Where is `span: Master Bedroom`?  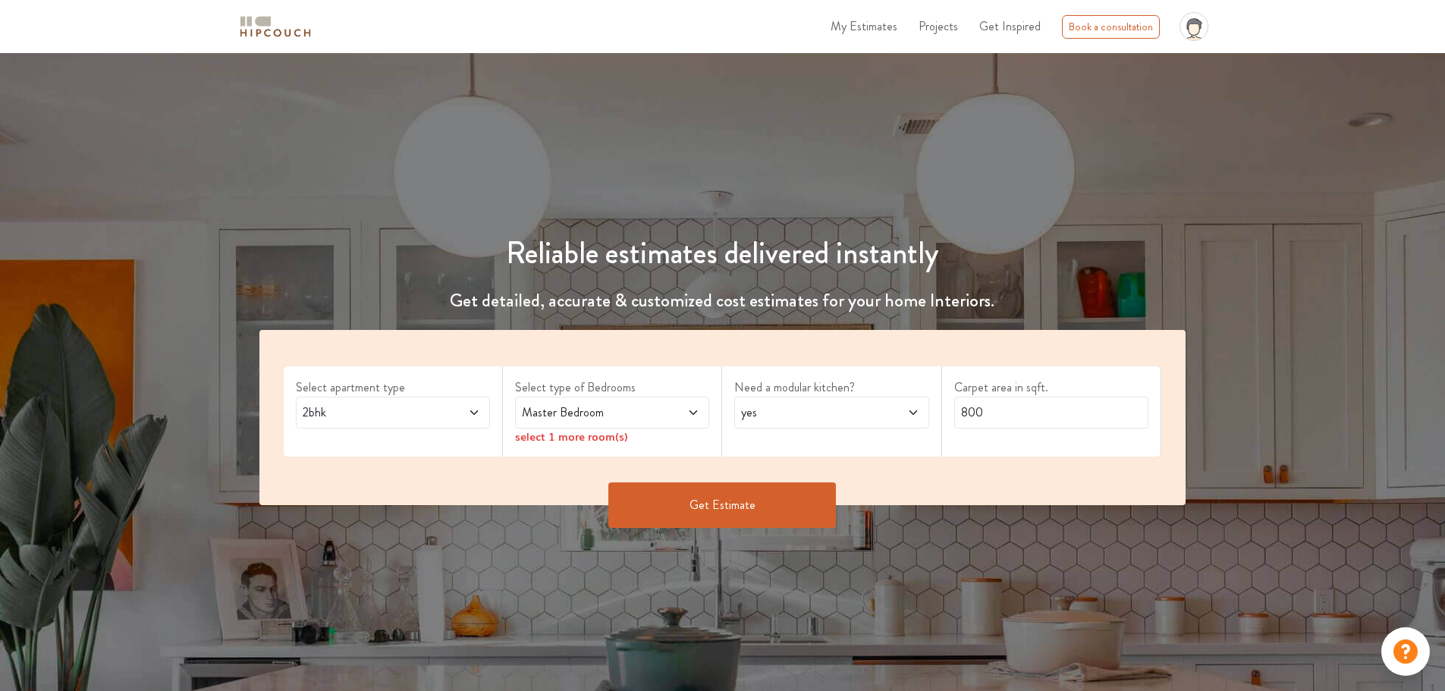
span: Master Bedroom is located at coordinates (586, 413).